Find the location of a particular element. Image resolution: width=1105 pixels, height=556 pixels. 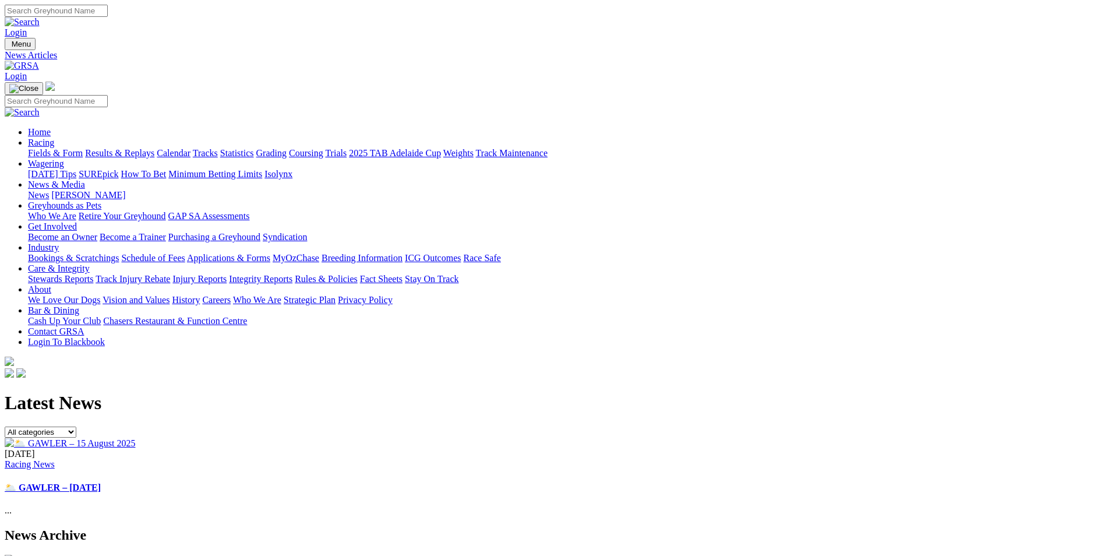

a: Grading is located at coordinates (271, 153).